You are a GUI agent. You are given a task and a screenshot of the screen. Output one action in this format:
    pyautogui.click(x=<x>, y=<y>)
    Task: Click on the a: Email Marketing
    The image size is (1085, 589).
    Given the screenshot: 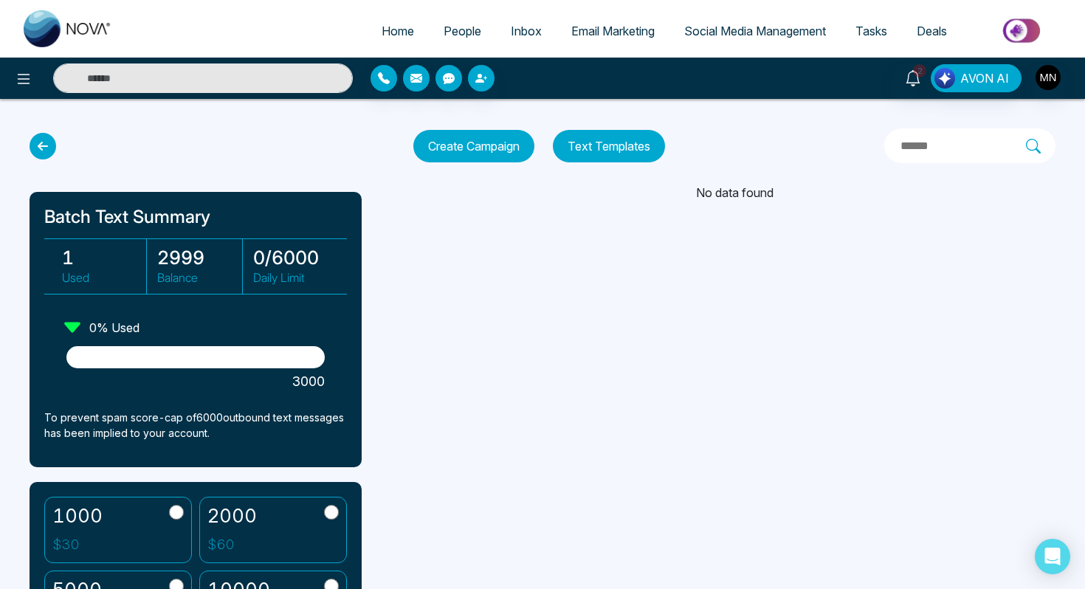 What is the action you would take?
    pyautogui.click(x=612, y=31)
    